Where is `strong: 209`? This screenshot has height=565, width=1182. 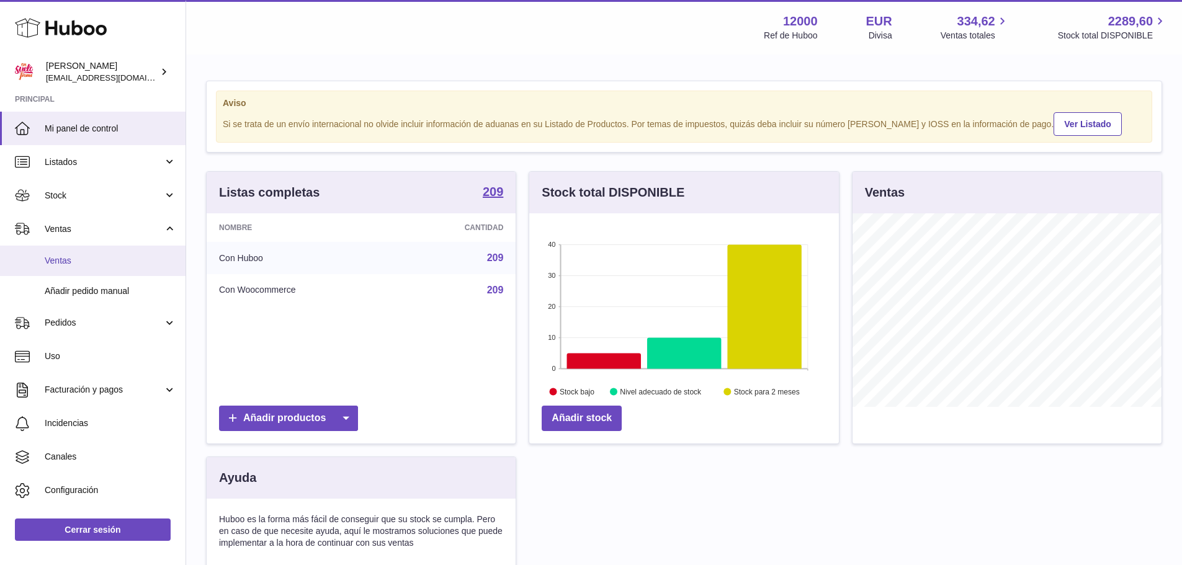 strong: 209 is located at coordinates (493, 192).